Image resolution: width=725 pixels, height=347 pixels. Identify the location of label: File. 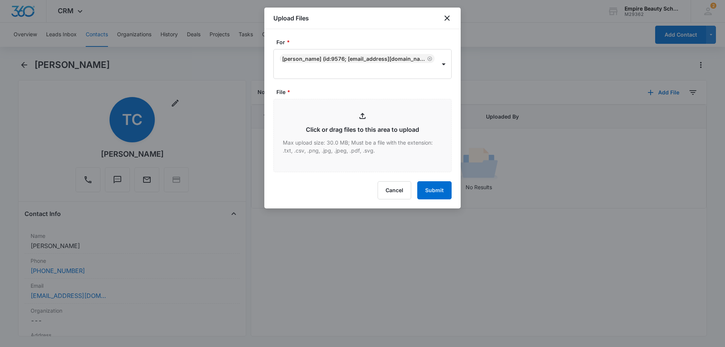
(365, 92).